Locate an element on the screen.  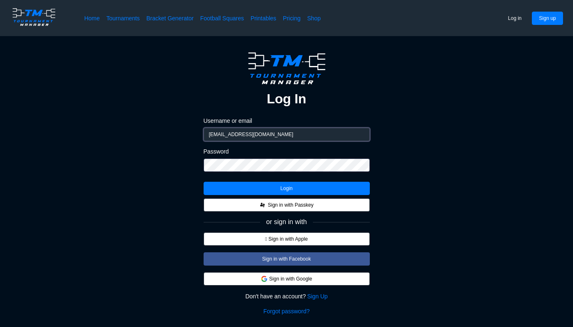
button: Sign up is located at coordinates (547, 18).